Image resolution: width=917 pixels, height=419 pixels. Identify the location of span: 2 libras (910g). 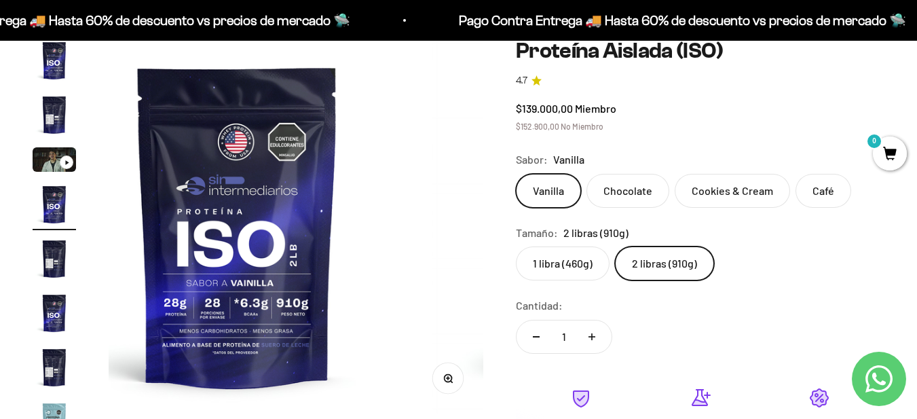
(596, 233).